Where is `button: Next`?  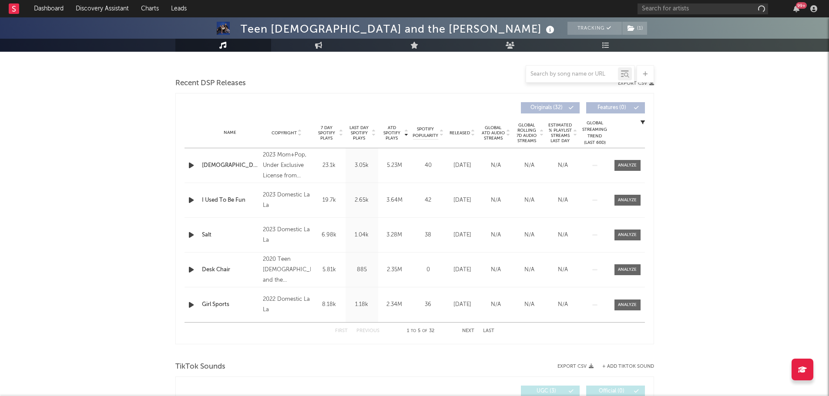
button: Next is located at coordinates (468, 331).